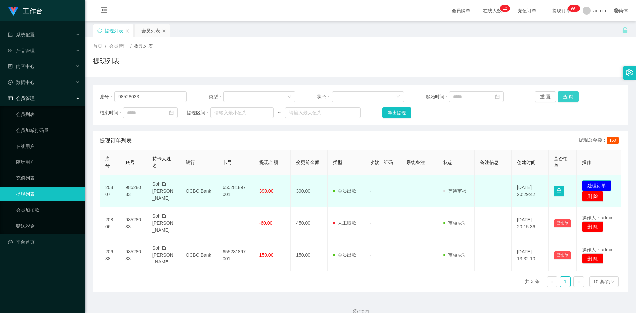  Describe the element at coordinates (21, 66) in the screenshot. I see `span: 内容中心` at that location.